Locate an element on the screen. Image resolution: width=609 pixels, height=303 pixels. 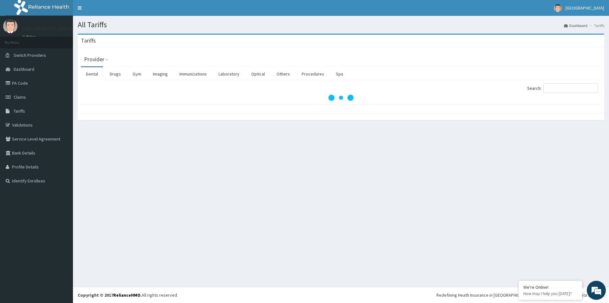
h3: Provider - is located at coordinates (96, 59).